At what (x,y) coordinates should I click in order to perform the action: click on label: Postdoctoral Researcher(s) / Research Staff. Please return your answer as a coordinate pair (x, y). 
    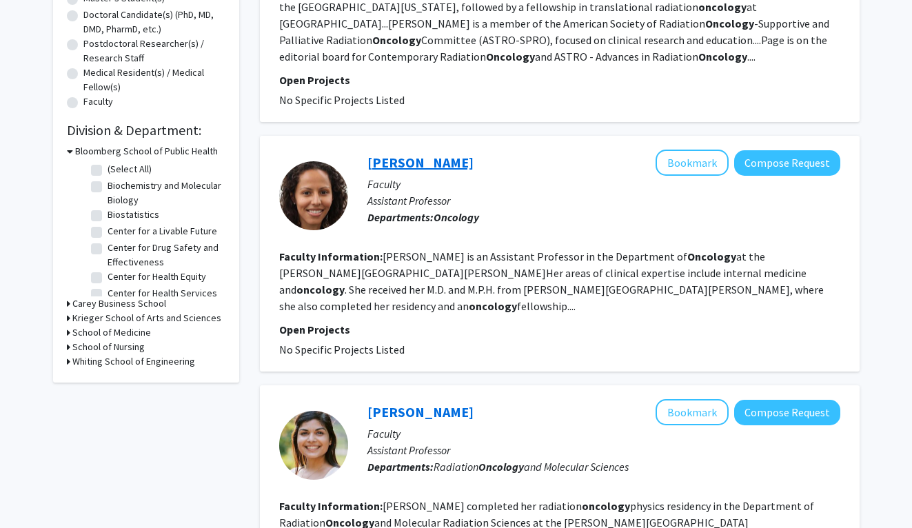
    Looking at the image, I should click on (154, 51).